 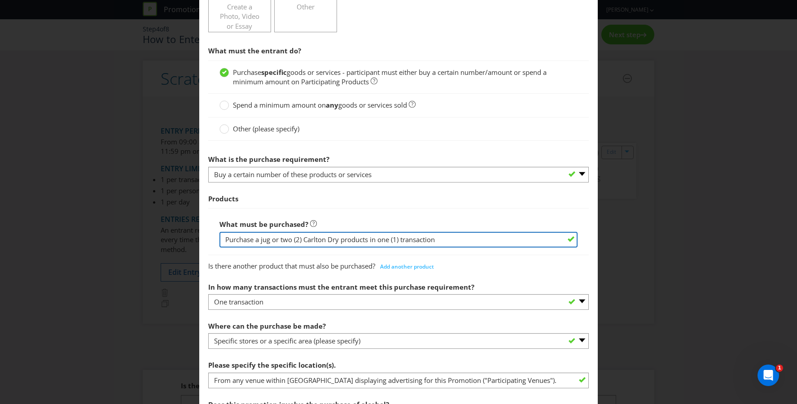 What do you see at coordinates (407, 267) in the screenshot?
I see `span: Add another product` at bounding box center [407, 267].